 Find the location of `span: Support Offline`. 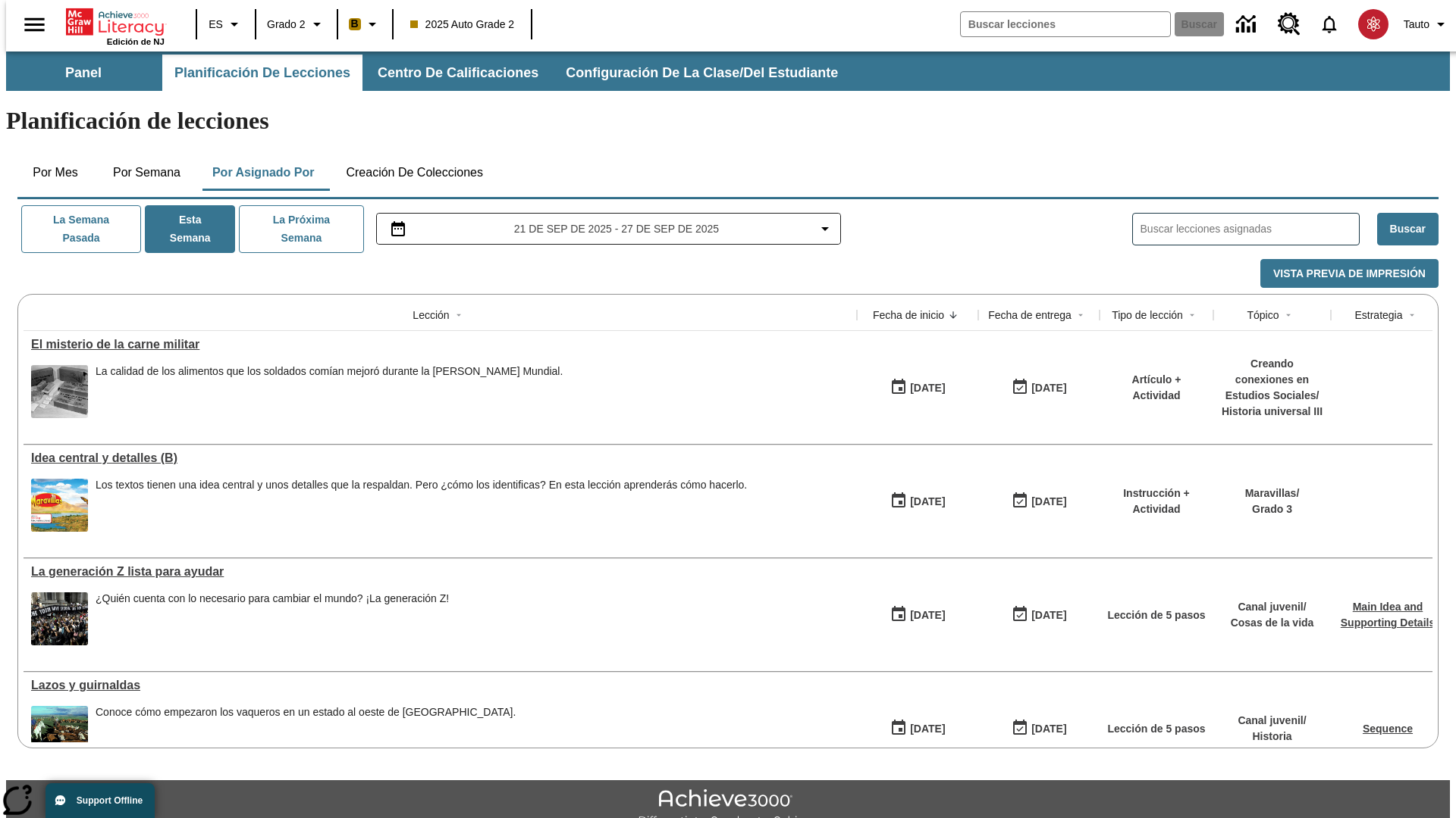

span: Support Offline is located at coordinates (110, 801).